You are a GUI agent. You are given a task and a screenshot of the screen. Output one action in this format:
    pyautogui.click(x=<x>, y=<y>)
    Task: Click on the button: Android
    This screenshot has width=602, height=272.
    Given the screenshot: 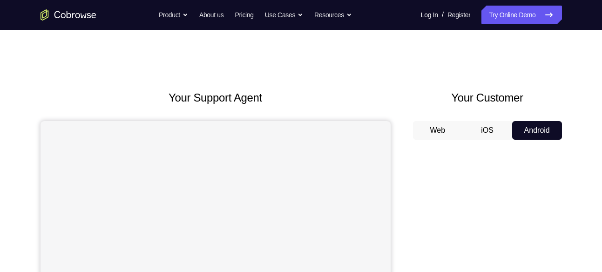 What is the action you would take?
    pyautogui.click(x=537, y=130)
    